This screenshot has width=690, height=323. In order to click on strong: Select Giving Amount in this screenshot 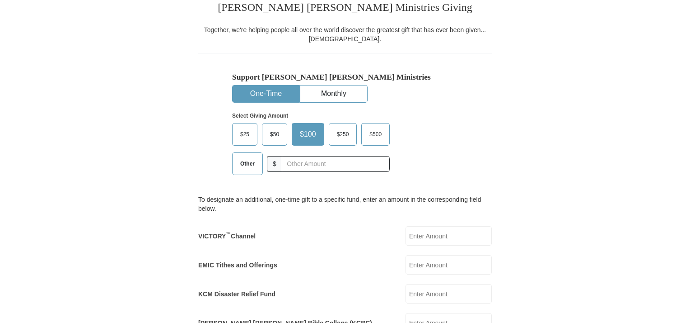, I will do `click(260, 116)`.